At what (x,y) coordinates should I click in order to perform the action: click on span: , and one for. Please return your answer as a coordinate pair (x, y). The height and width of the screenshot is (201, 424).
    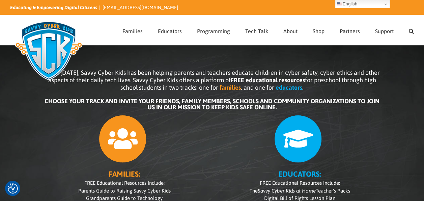
    Looking at the image, I should click on (258, 87).